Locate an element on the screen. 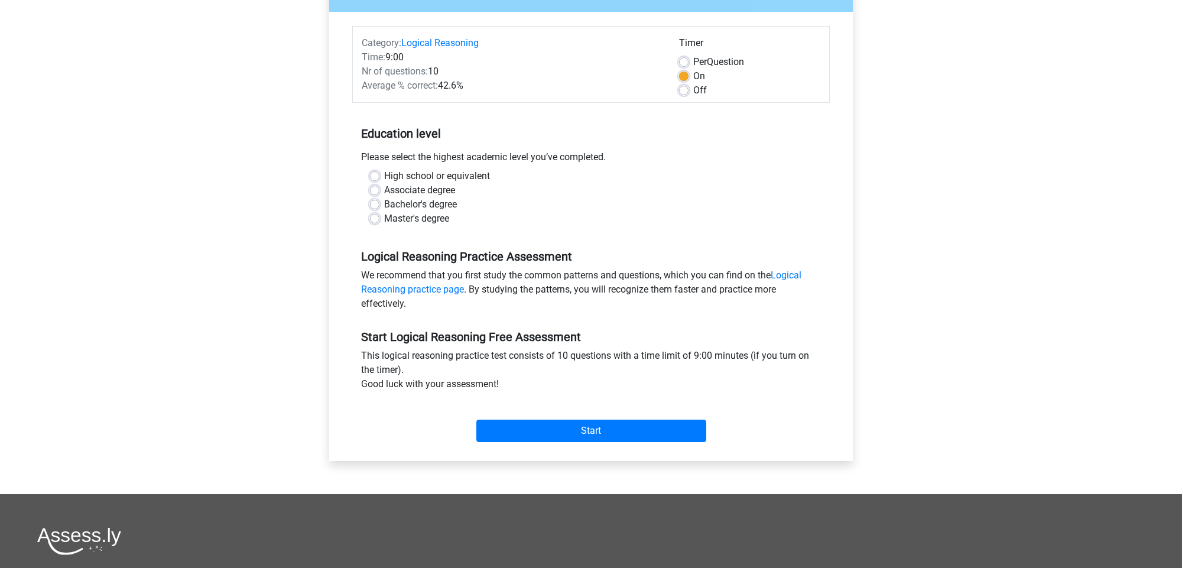 This screenshot has width=1182, height=568. input: Start is located at coordinates (591, 431).